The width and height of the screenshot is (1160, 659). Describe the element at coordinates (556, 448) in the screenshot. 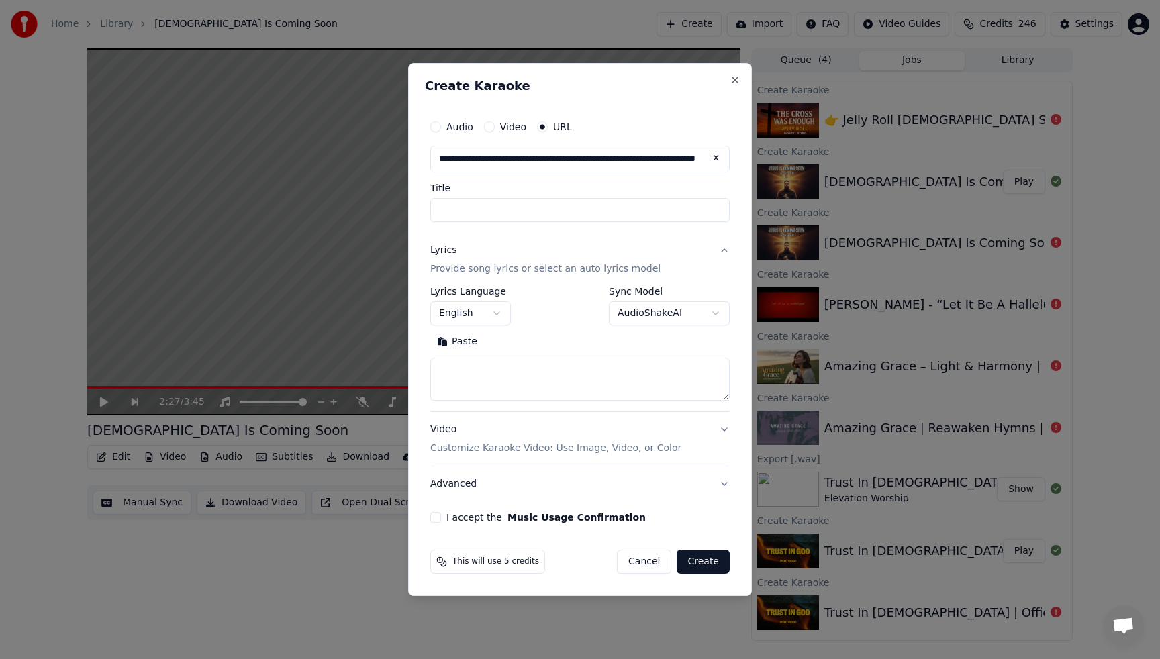

I see `p: Customize Karaoke Video: Use Image, Video, or Color` at that location.